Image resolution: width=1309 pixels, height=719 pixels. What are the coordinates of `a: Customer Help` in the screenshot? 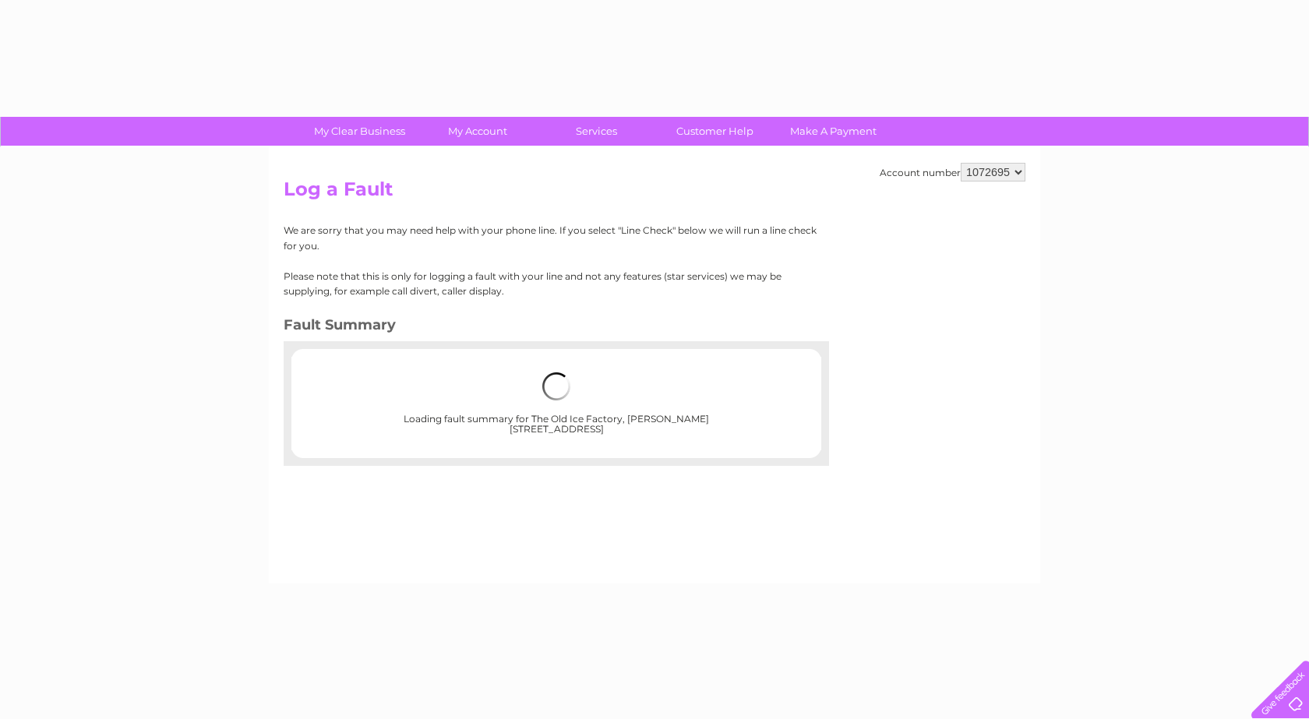 It's located at (714, 131).